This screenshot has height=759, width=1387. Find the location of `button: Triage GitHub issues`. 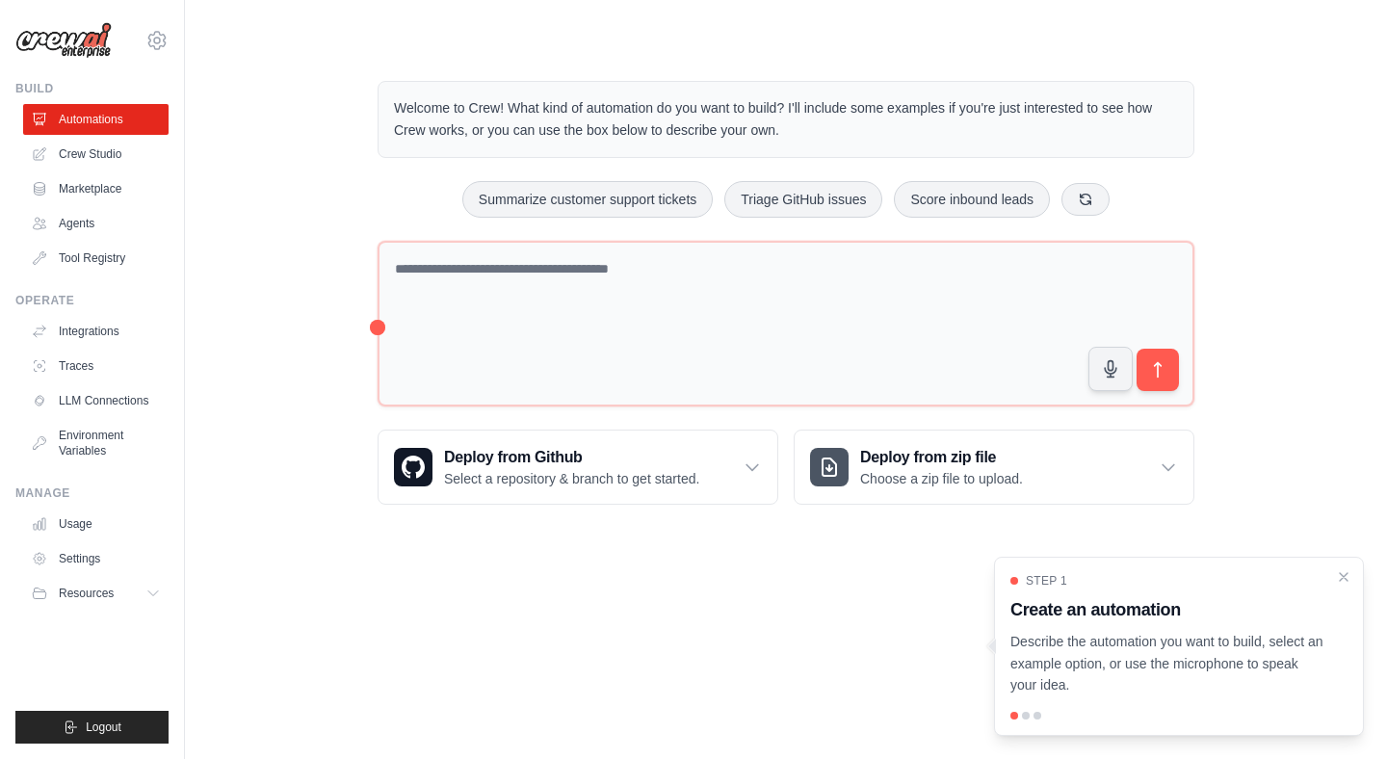

button: Triage GitHub issues is located at coordinates (804, 199).